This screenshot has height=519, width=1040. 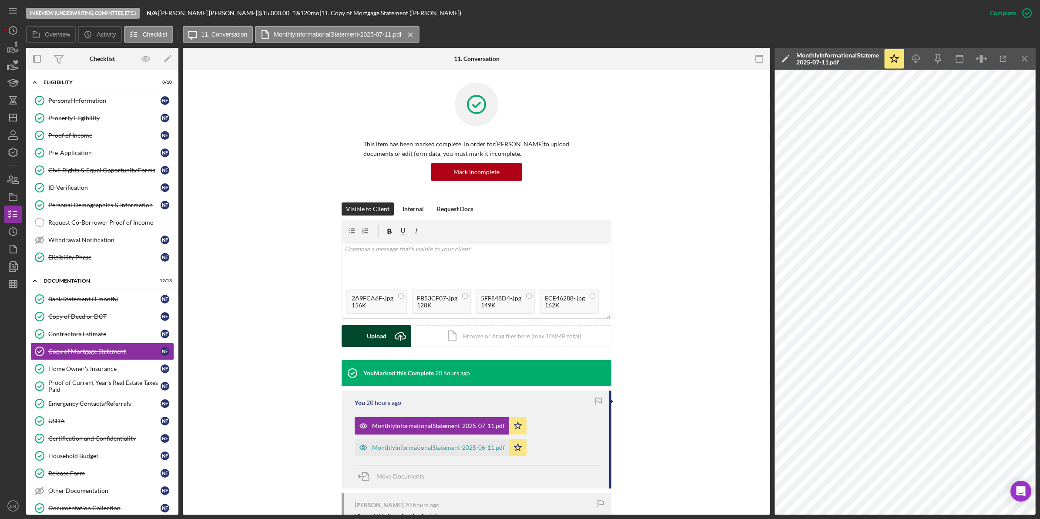 I want to click on div: You, so click(x=360, y=403).